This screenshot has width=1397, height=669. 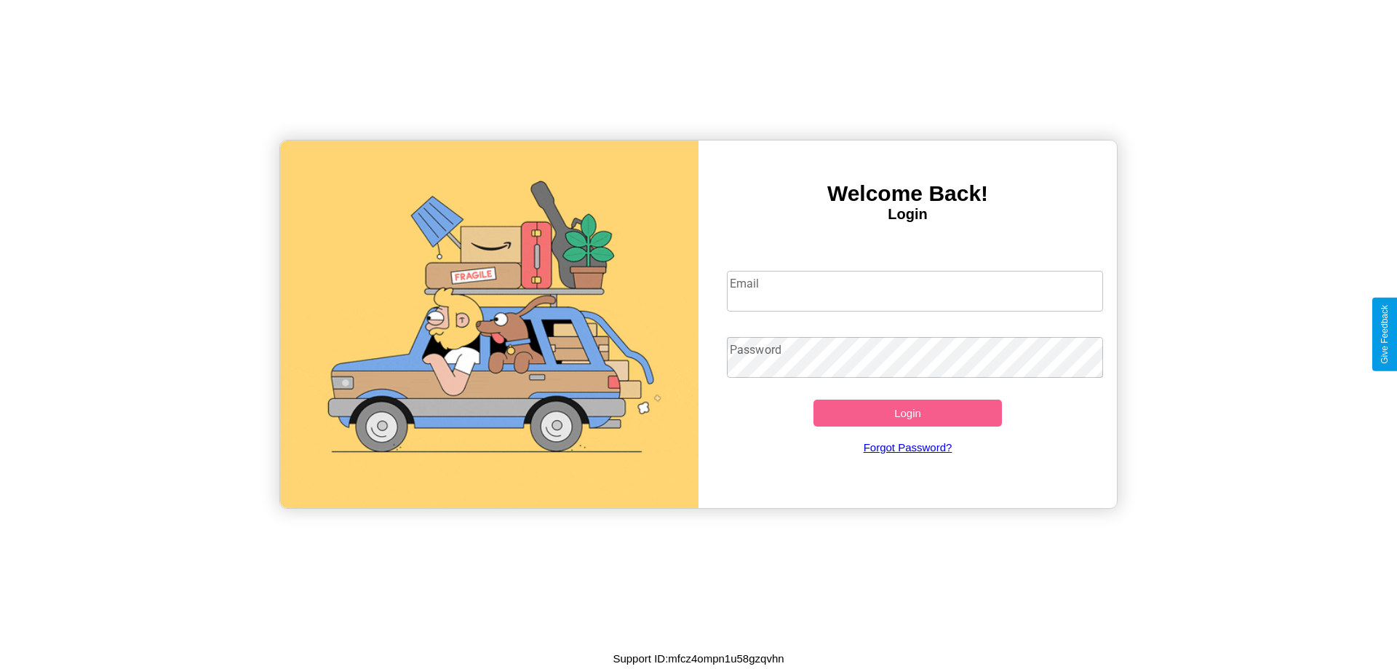 I want to click on p: Support ID: mfcz4ompn1u58gzqvhn, so click(x=698, y=658).